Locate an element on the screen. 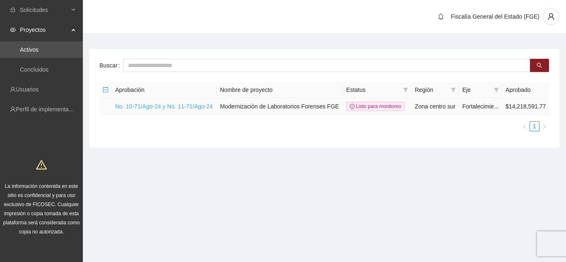 The image size is (566, 262). li: Previous Page is located at coordinates (525, 126).